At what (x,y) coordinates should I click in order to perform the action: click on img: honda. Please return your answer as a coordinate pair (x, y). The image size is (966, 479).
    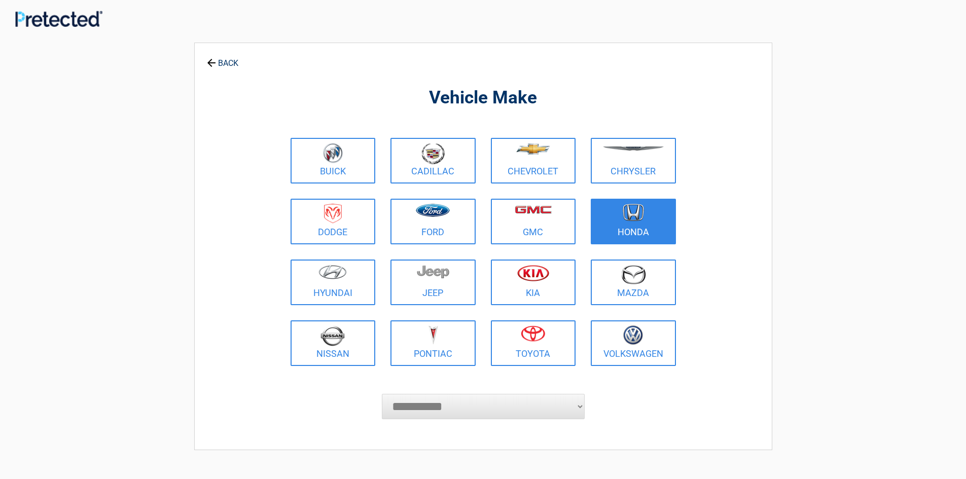
    Looking at the image, I should click on (633, 212).